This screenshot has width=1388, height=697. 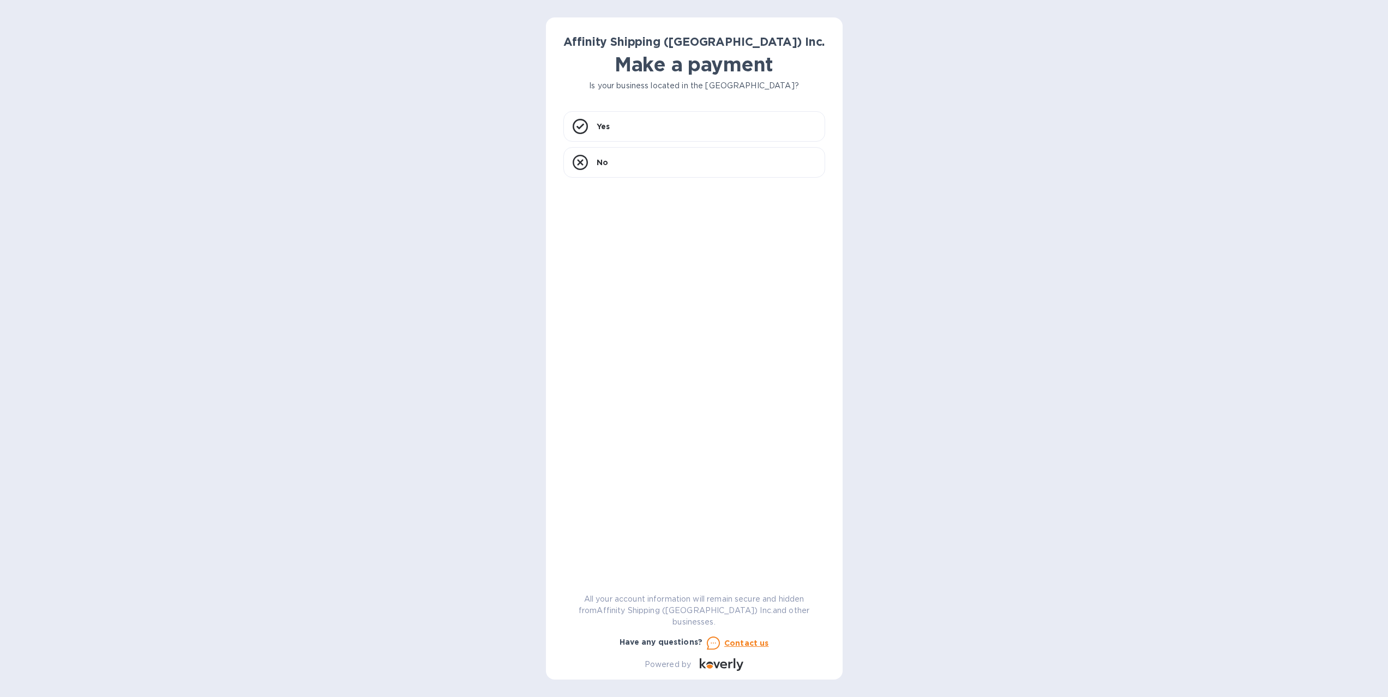 What do you see at coordinates (661, 642) in the screenshot?
I see `b: Have any questions?` at bounding box center [661, 642].